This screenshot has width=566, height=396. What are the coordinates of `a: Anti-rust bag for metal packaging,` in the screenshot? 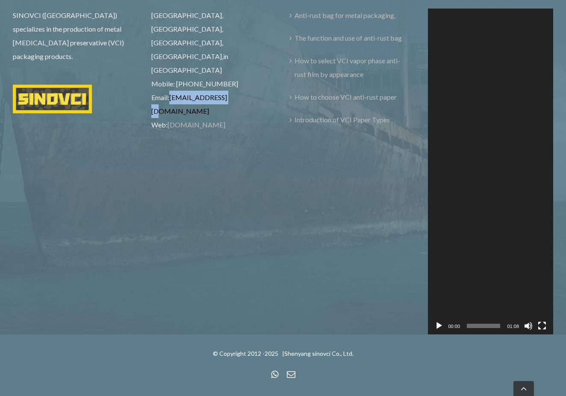 It's located at (353, 15).